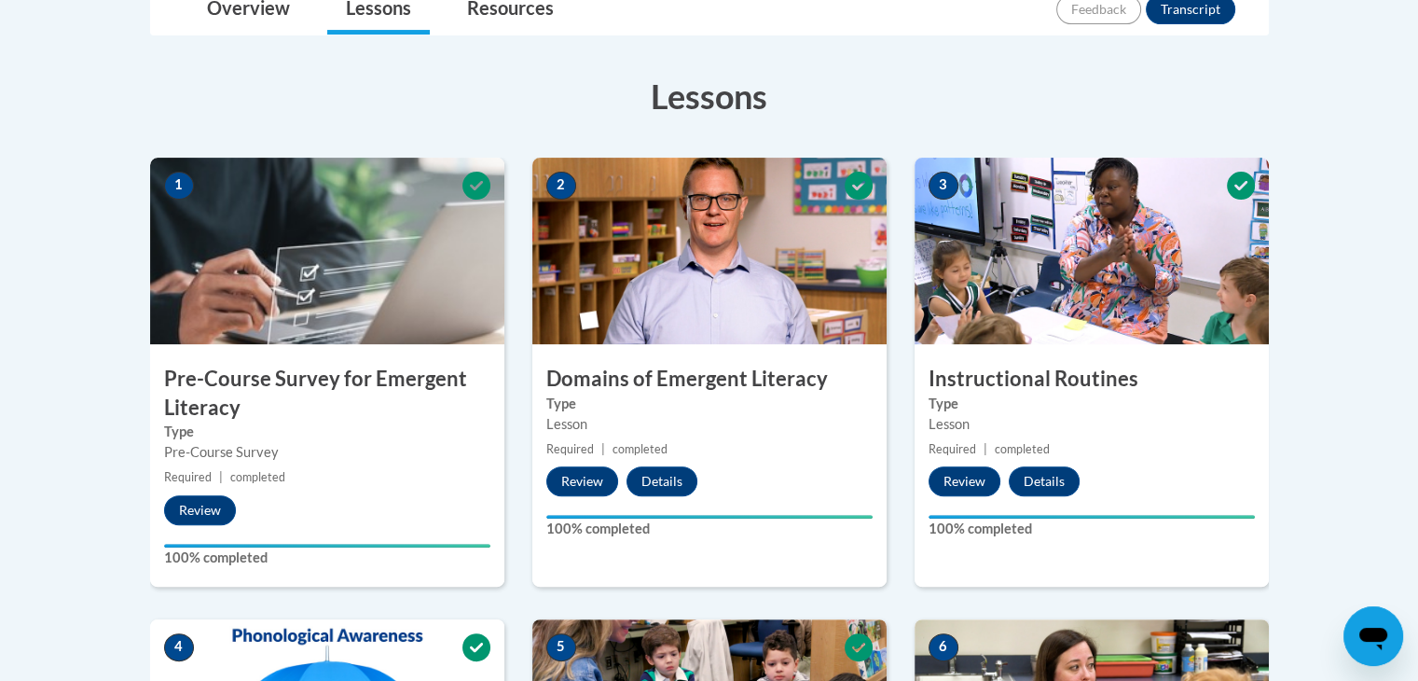 This screenshot has height=681, width=1418. What do you see at coordinates (710, 379) in the screenshot?
I see `h3: Domains of Emergent Literacy` at bounding box center [710, 379].